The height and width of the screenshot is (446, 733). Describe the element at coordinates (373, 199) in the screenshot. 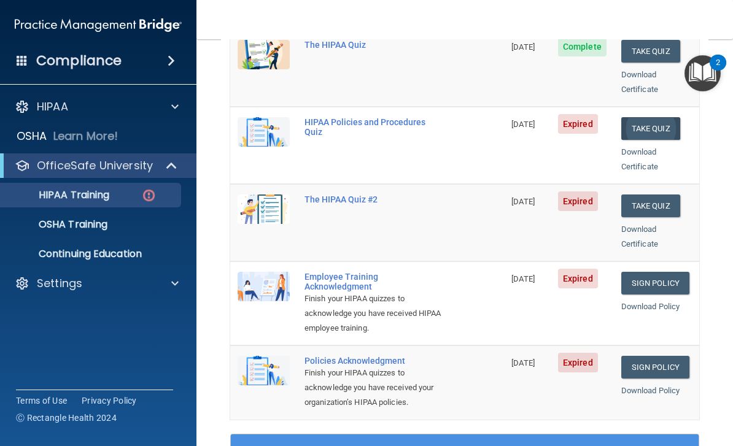

I see `div: The HIPAA Quiz #2` at that location.